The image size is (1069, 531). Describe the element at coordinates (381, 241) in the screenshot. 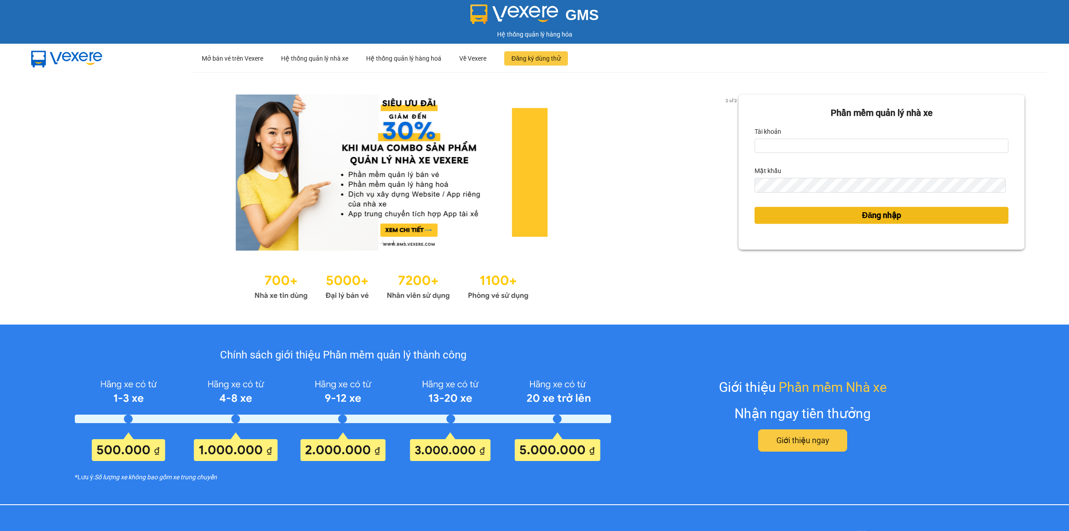

I see `li: slide item 1` at that location.